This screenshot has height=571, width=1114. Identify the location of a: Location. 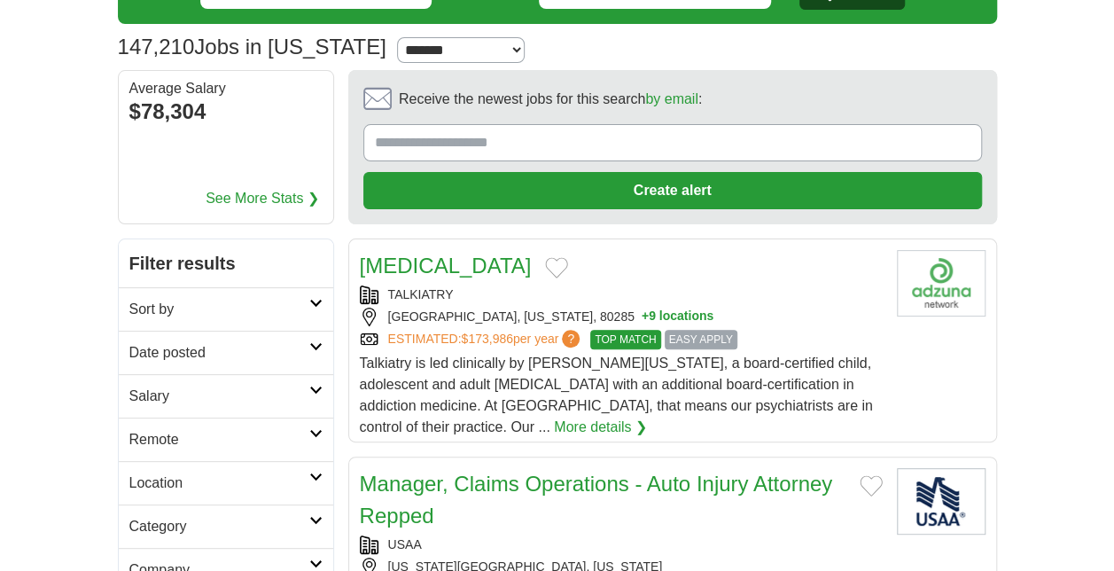
(226, 482).